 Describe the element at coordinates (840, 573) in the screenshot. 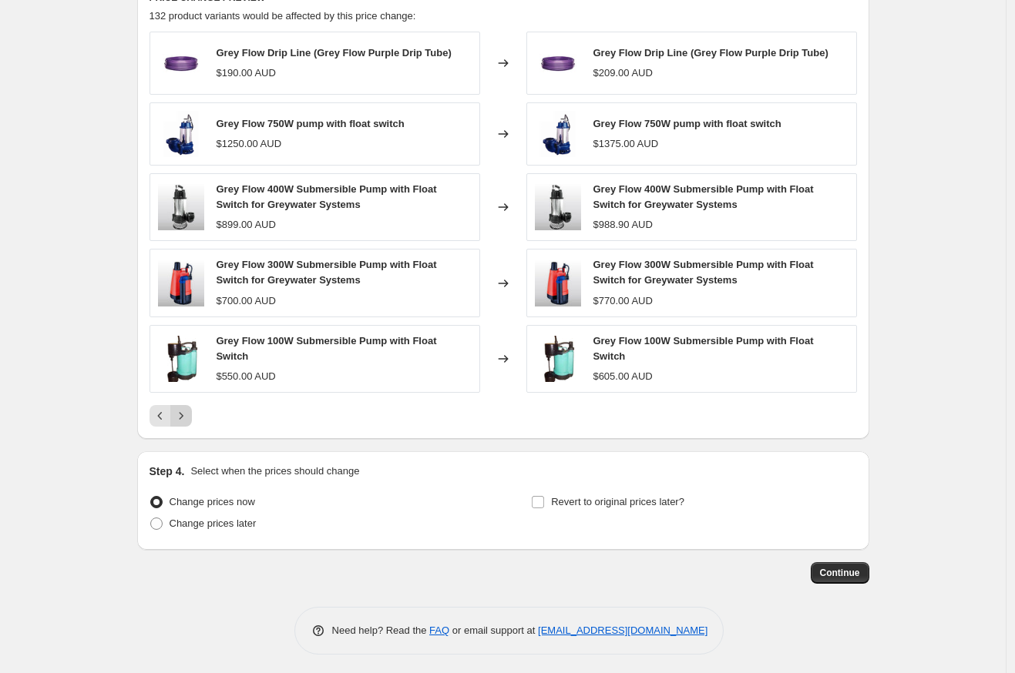

I see `button: Continue` at that location.